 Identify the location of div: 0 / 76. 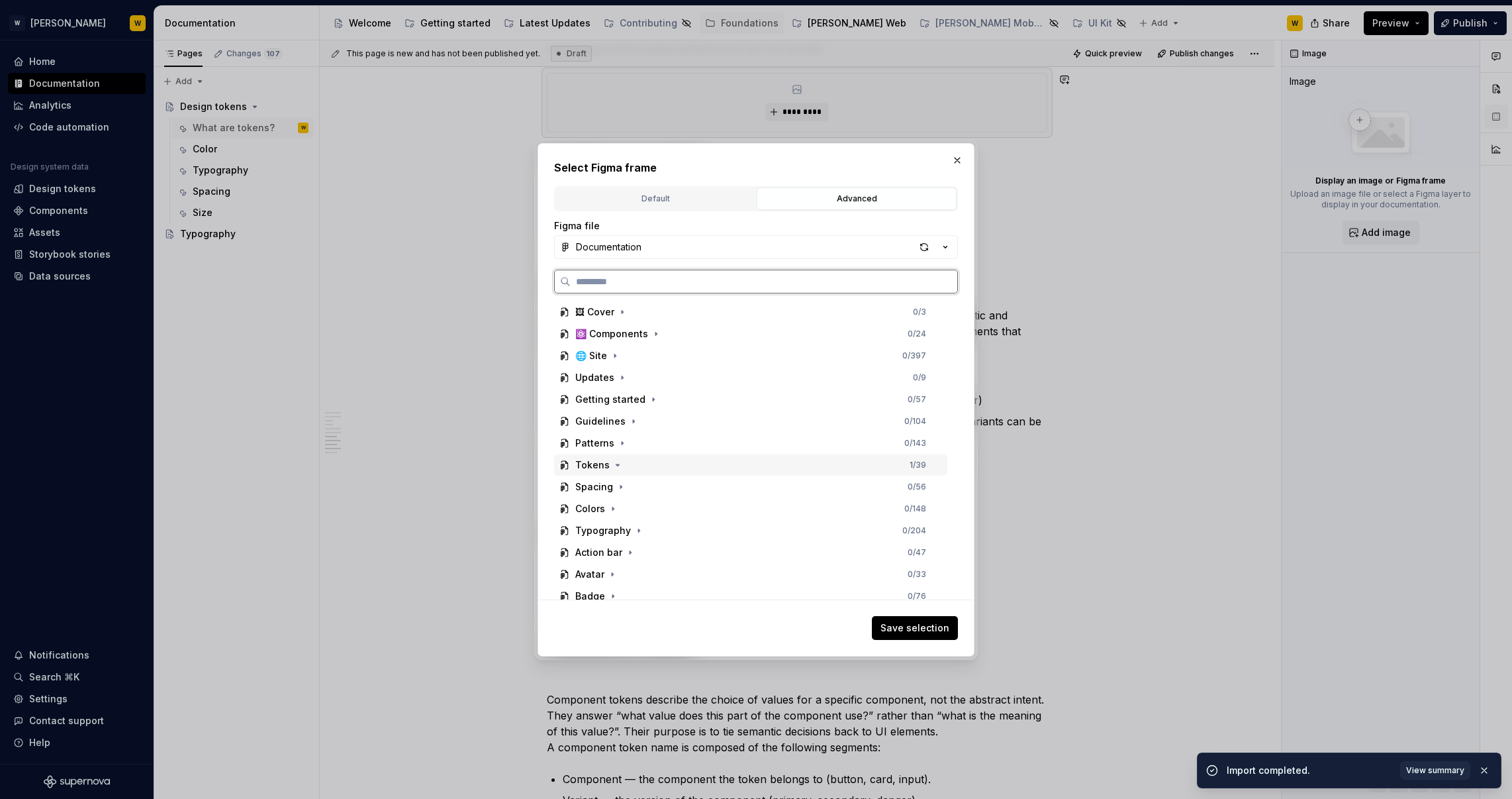
(917, 596).